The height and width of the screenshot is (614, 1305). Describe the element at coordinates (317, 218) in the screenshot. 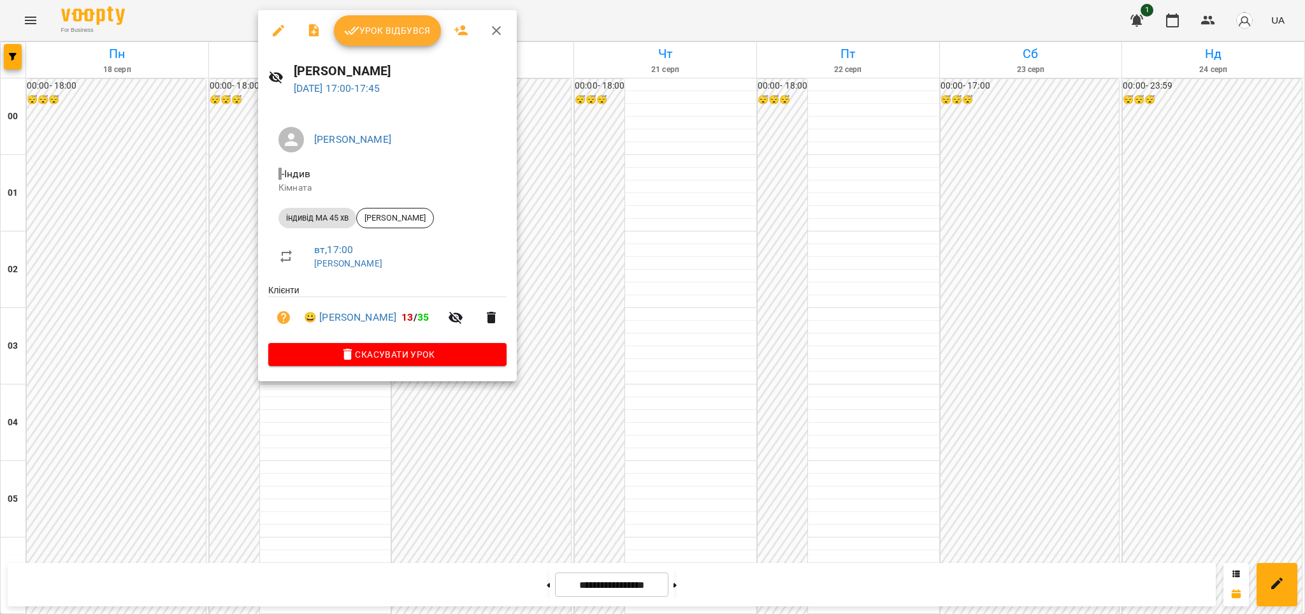

I see `span: індивід МА 45 хв` at that location.